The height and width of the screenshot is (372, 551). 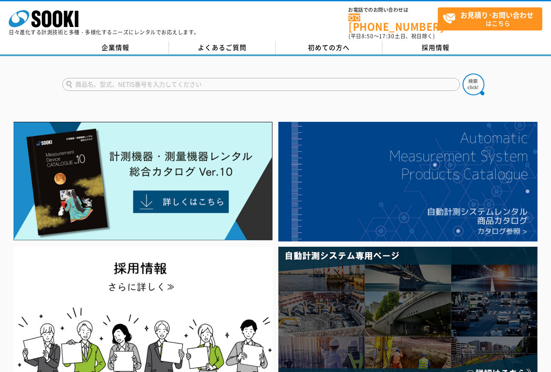 What do you see at coordinates (115, 48) in the screenshot?
I see `a: 企業情報` at bounding box center [115, 48].